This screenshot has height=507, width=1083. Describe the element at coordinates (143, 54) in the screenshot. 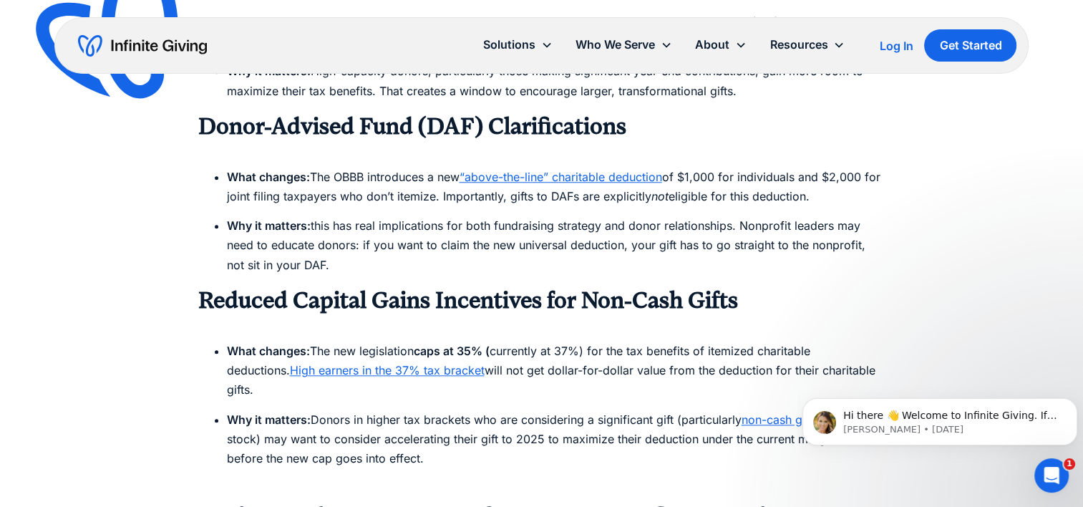

I see `div: message notification from Kasey, 3w ago. Hi there 👋 Welcome to Infinite Giving. If you have any q...` at that location.